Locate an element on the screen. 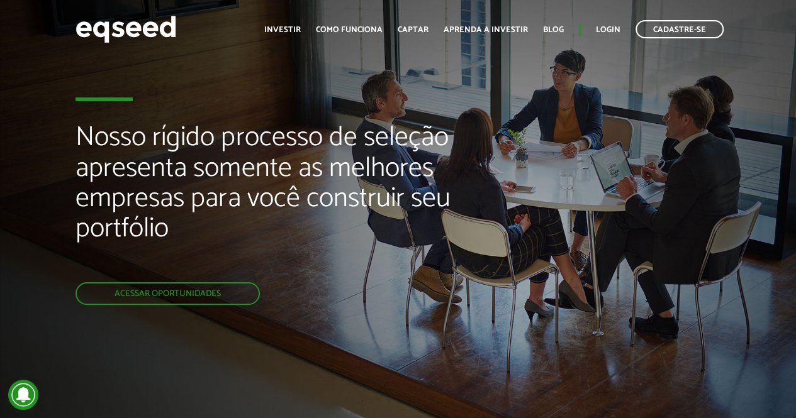 Image resolution: width=796 pixels, height=418 pixels. a: Aprenda a investir is located at coordinates (486, 30).